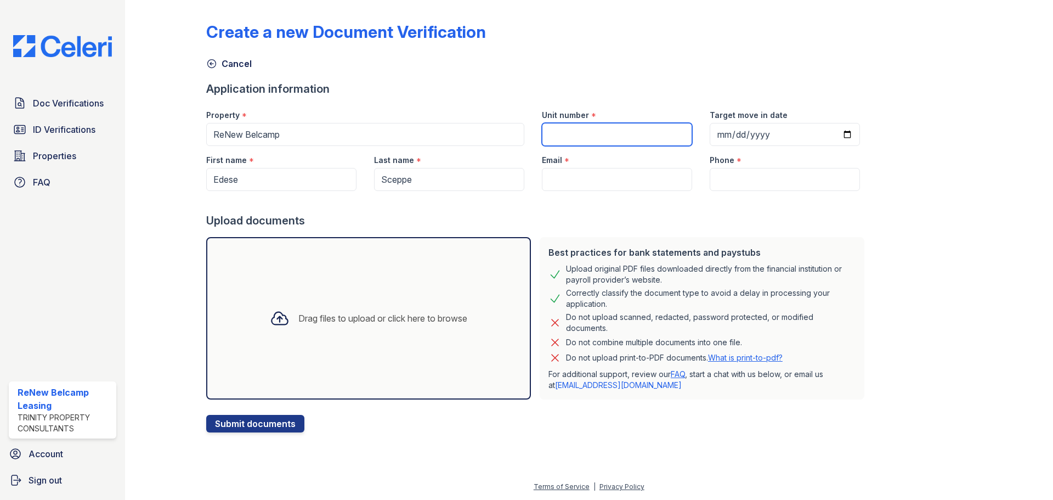  Describe the element at coordinates (45, 480) in the screenshot. I see `span: Sign out` at that location.